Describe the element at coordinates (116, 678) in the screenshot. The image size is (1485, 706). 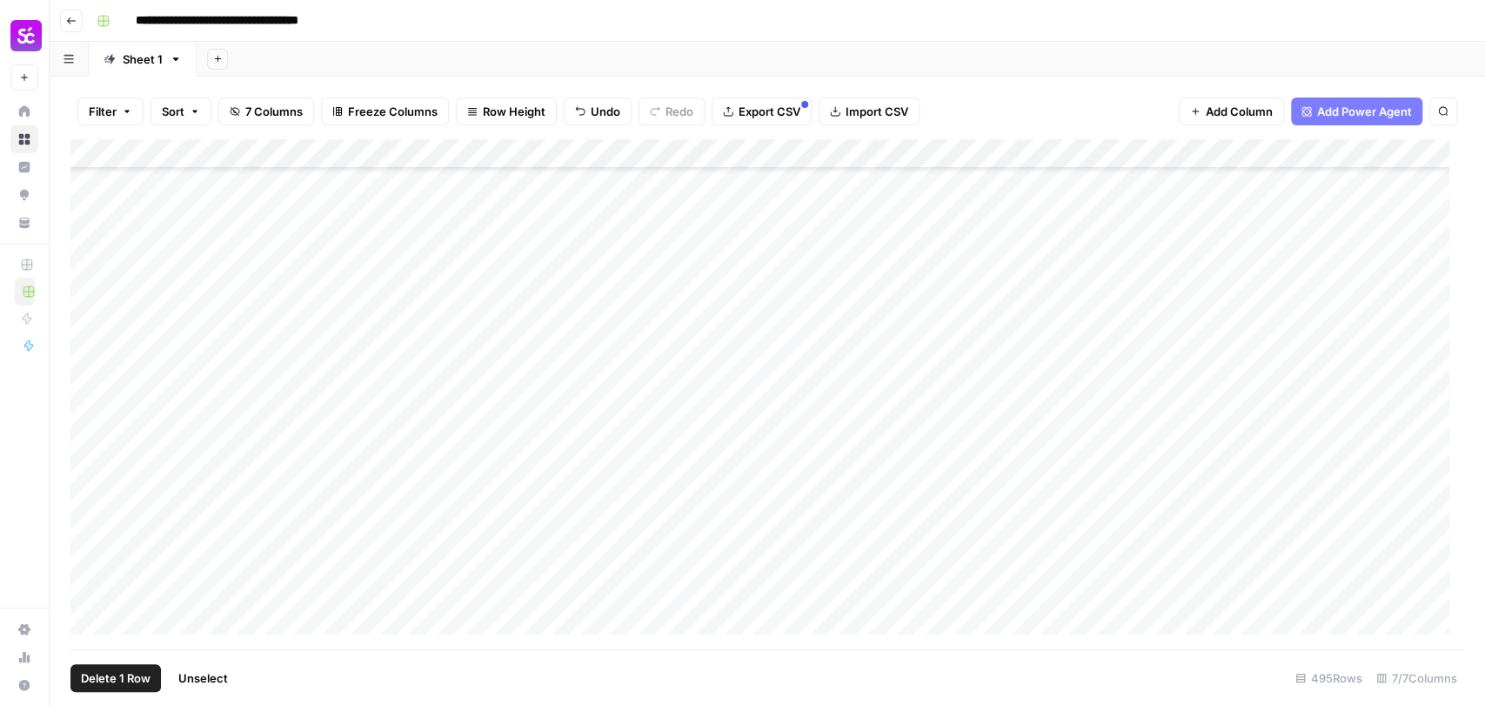
I see `button: Delete 1 Row` at that location.